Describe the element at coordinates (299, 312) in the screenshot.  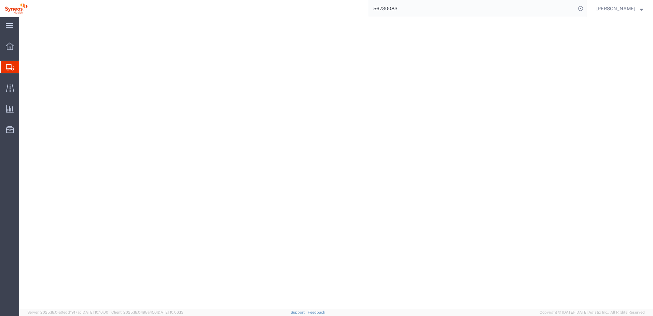
I see `a: Support` at that location.